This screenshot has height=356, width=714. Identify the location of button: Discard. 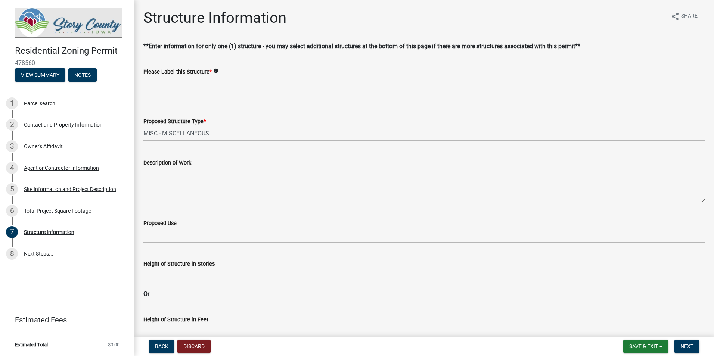
(194, 347).